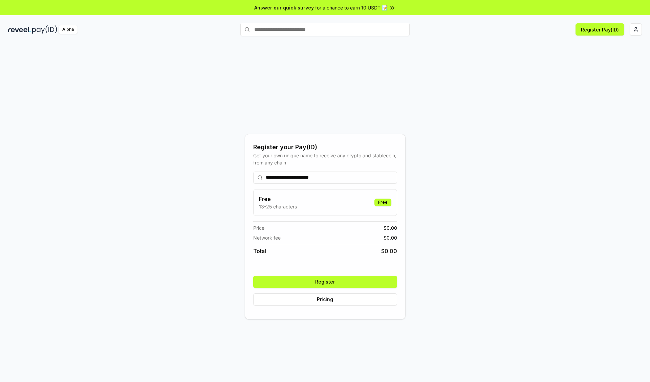 The height and width of the screenshot is (382, 650). What do you see at coordinates (278, 207) in the screenshot?
I see `p: 13-25 characters` at bounding box center [278, 207].